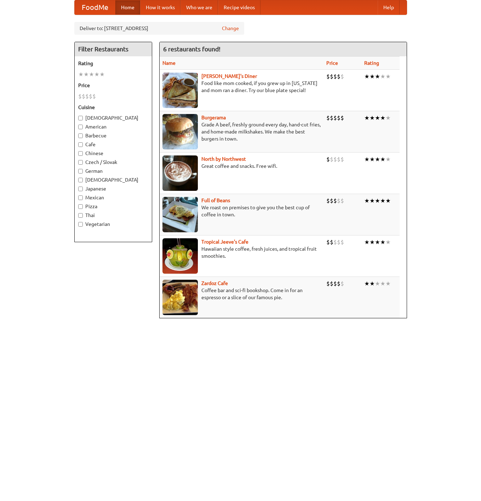 This screenshot has height=501, width=481. What do you see at coordinates (80, 215) in the screenshot?
I see `input: Thai` at bounding box center [80, 215].